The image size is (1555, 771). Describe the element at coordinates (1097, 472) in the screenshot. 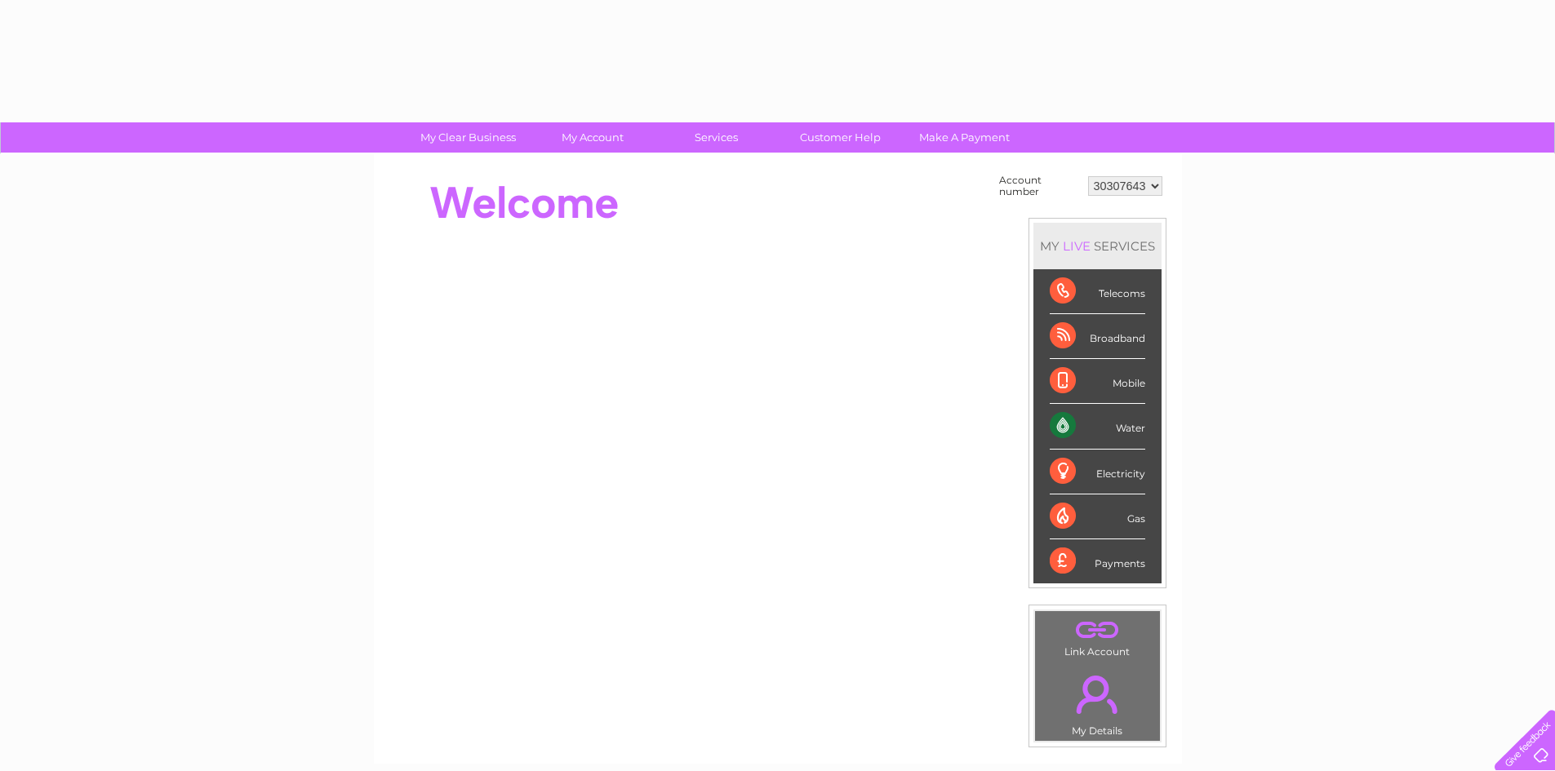

I see `div: Electricity` at that location.